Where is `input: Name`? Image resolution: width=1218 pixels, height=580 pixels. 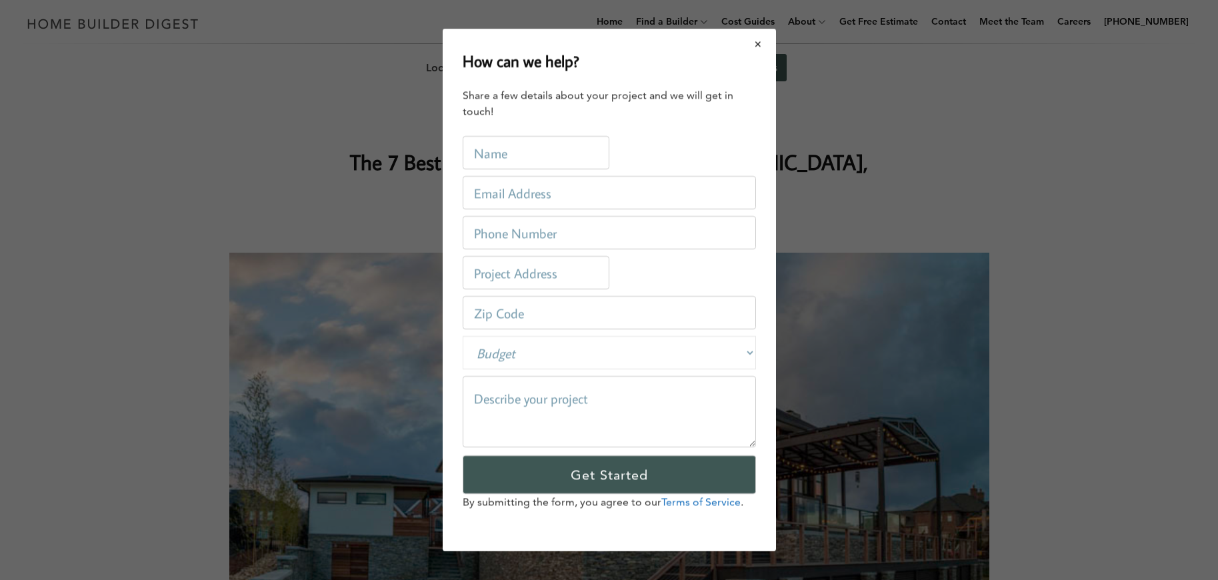 input: Name is located at coordinates (536, 153).